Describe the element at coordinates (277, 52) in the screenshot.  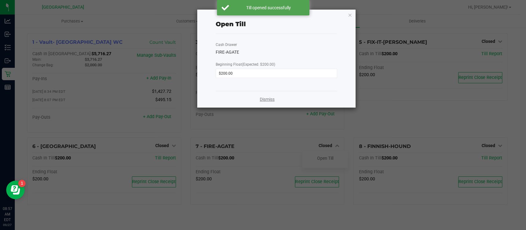
I see `div: FIRE-AGATE` at that location.